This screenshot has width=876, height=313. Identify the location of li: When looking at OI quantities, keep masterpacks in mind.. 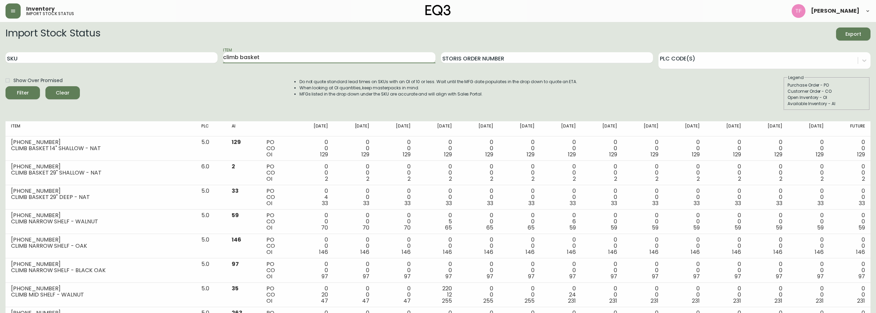
(438, 88).